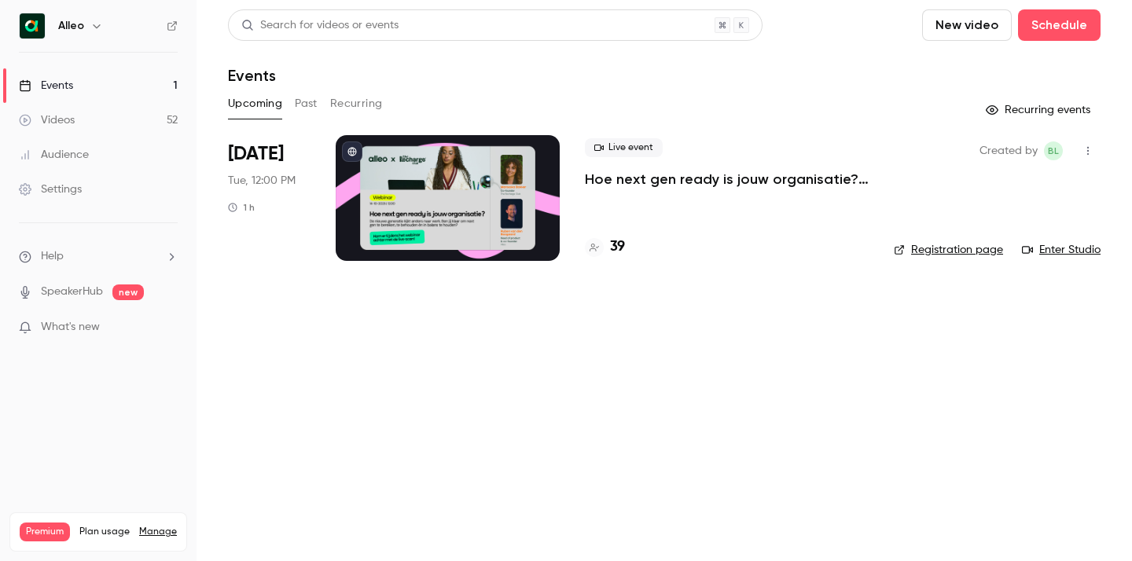 This screenshot has width=1132, height=561. What do you see at coordinates (306, 104) in the screenshot?
I see `button: Past` at bounding box center [306, 104].